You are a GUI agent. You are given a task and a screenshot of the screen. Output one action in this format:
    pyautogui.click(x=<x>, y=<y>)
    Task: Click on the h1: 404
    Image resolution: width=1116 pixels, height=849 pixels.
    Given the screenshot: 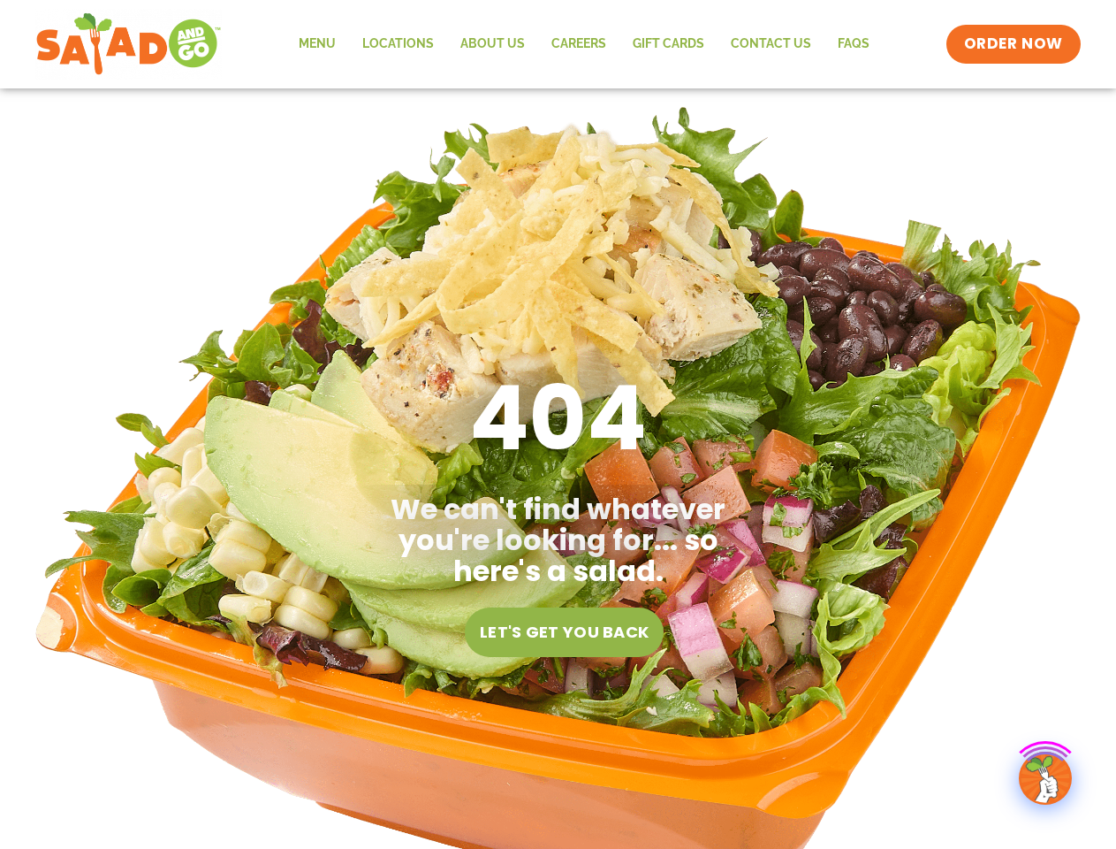 What is the action you would take?
    pyautogui.click(x=559, y=418)
    